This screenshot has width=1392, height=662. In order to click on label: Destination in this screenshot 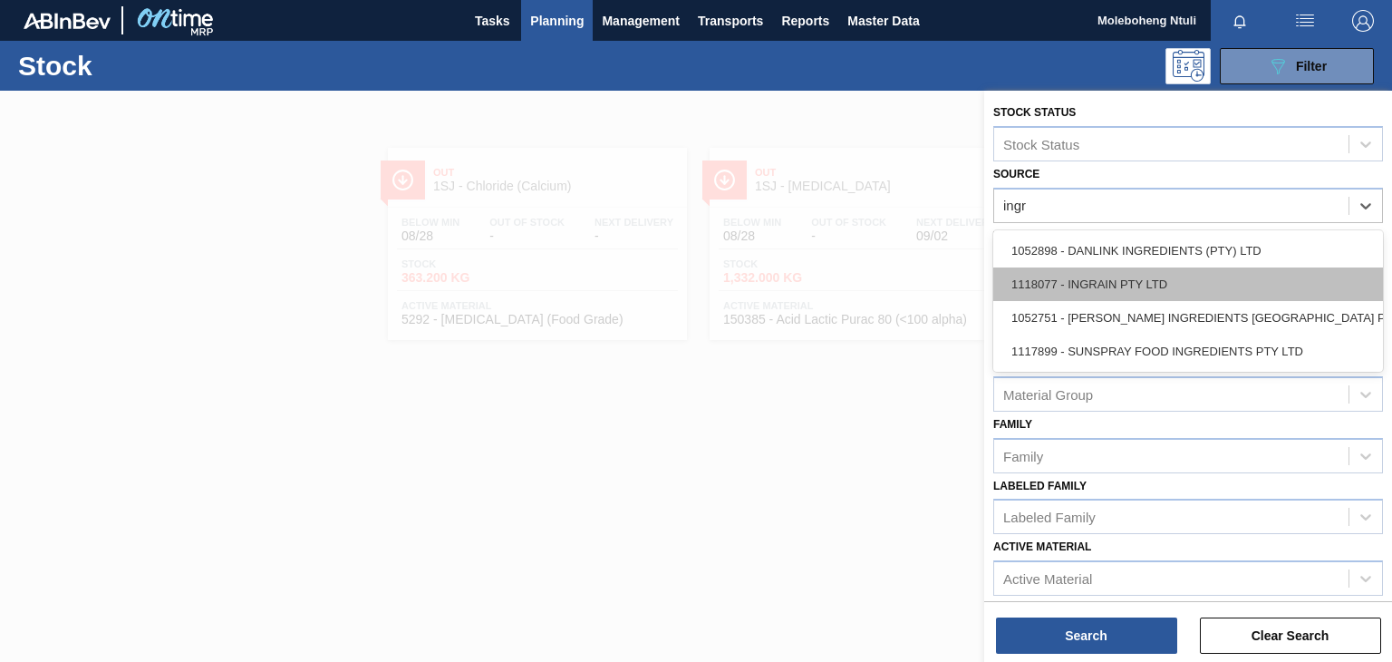, I will do `click(1030, 236)`.